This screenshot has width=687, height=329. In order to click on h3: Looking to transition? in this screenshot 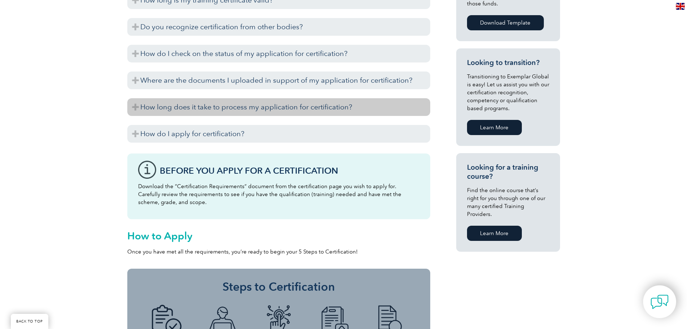, I will do `click(508, 62)`.